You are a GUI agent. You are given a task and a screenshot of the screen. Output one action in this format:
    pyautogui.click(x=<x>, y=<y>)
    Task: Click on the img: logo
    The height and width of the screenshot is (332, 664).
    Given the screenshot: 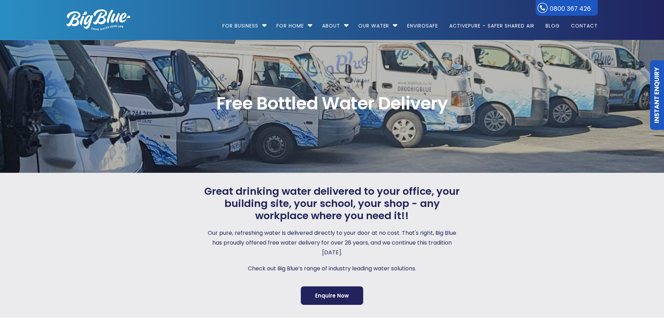 What is the action you would take?
    pyautogui.click(x=98, y=20)
    